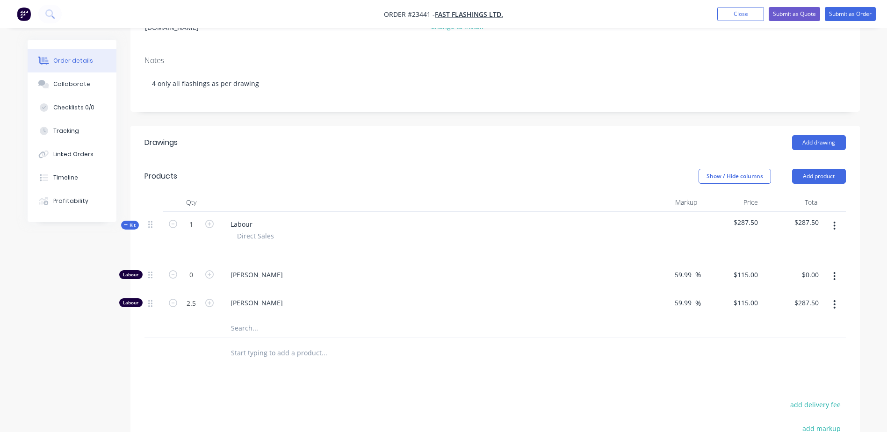  What do you see at coordinates (409, 14) in the screenshot?
I see `span: Order #23441 -` at bounding box center [409, 14].